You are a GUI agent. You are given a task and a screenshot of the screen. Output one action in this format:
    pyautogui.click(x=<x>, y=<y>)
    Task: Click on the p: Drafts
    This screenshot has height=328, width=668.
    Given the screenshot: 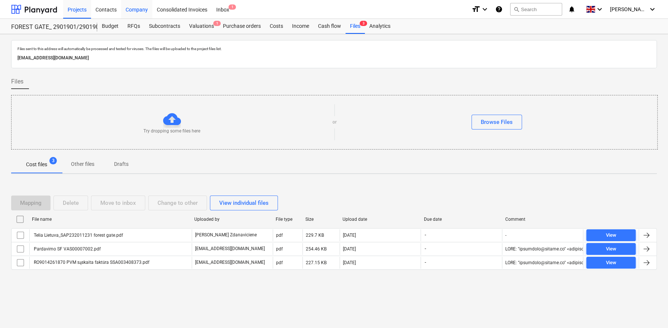 What is the action you would take?
    pyautogui.click(x=121, y=164)
    